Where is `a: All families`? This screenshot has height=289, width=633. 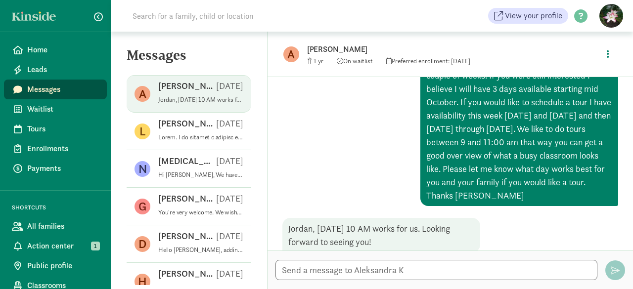
a: All families is located at coordinates (55, 227).